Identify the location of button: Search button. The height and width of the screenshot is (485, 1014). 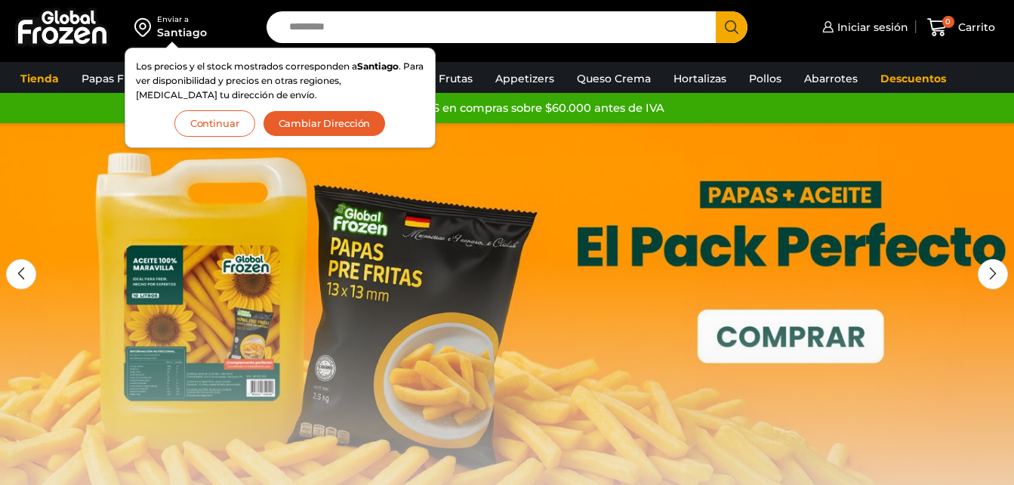
(732, 27).